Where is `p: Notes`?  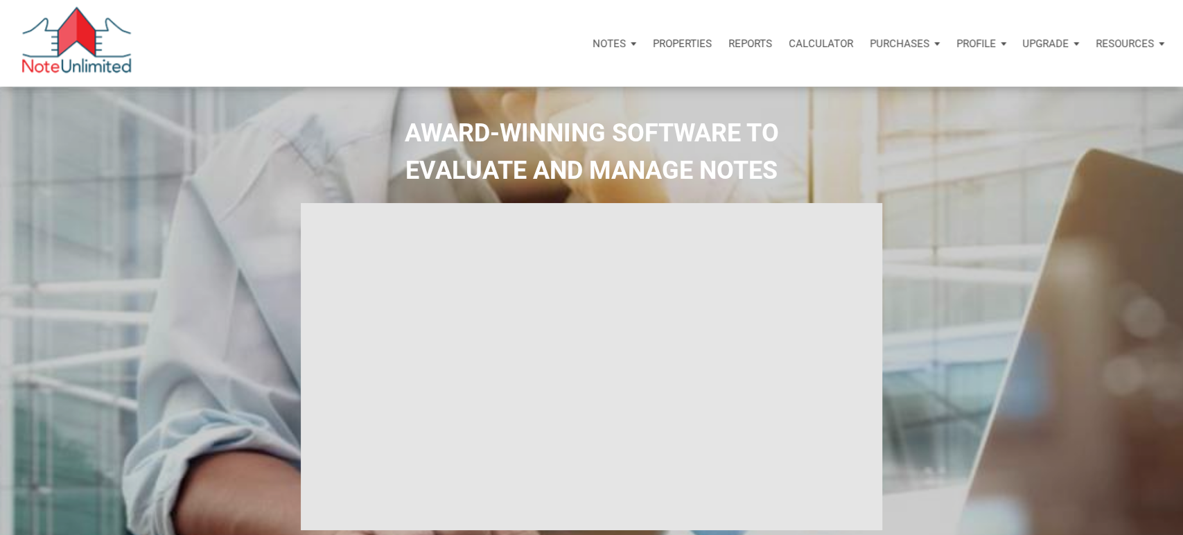
p: Notes is located at coordinates (609, 44).